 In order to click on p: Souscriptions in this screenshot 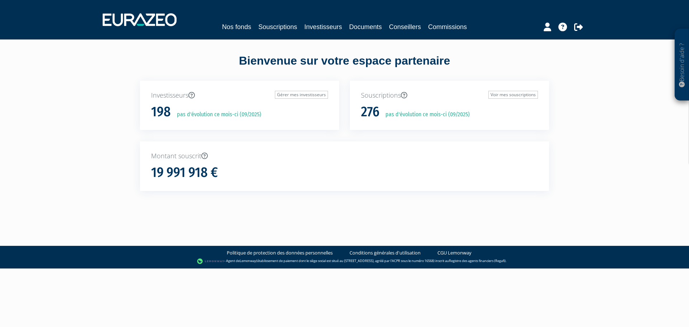, I will do `click(450, 96)`.